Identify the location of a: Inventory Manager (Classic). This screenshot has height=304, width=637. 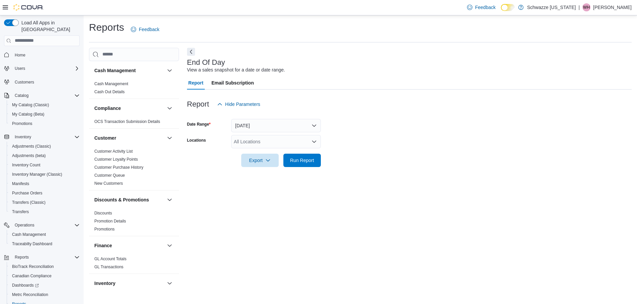
(37, 175).